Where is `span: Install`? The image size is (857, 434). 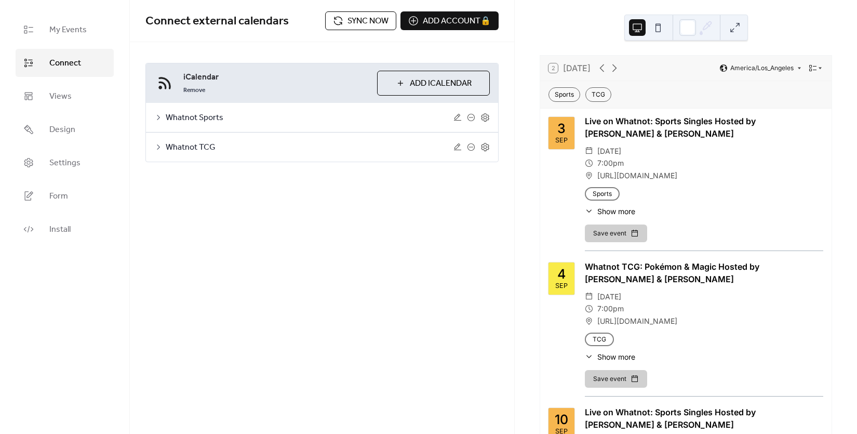
span: Install is located at coordinates (60, 230).